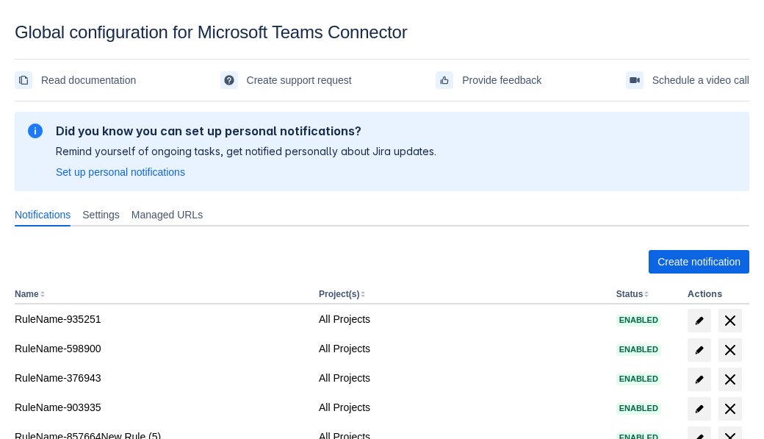 The image size is (764, 439). I want to click on a: Create support request, so click(286, 80).